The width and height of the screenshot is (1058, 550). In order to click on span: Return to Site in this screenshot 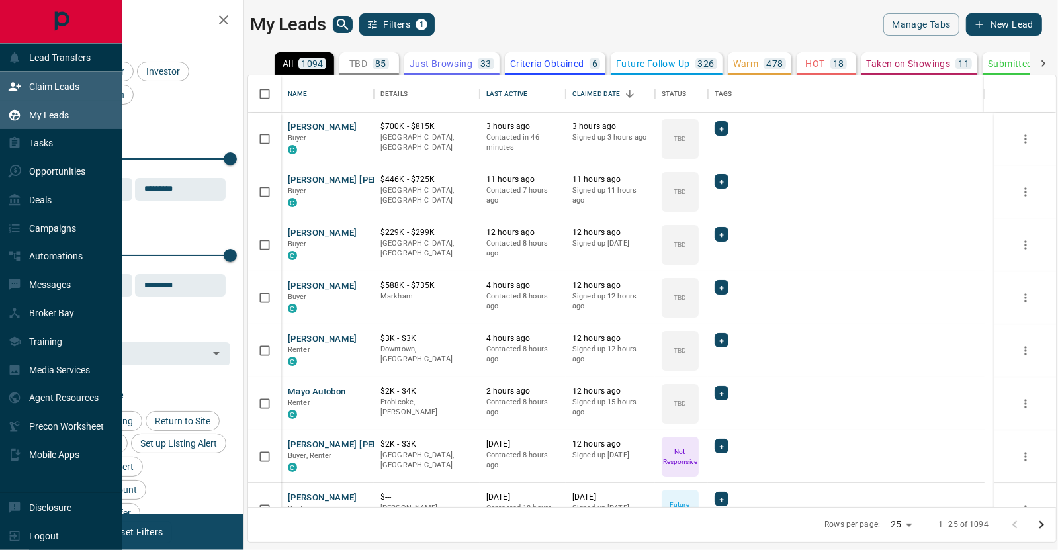, I will do `click(183, 421)`.